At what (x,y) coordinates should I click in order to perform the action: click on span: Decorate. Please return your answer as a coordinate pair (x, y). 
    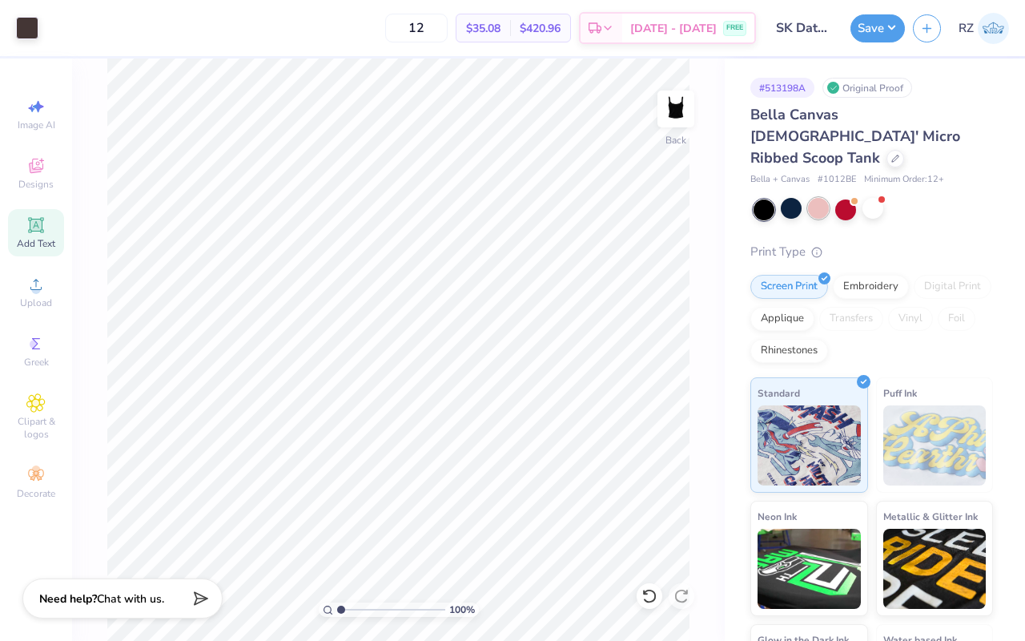
    Looking at the image, I should click on (36, 493).